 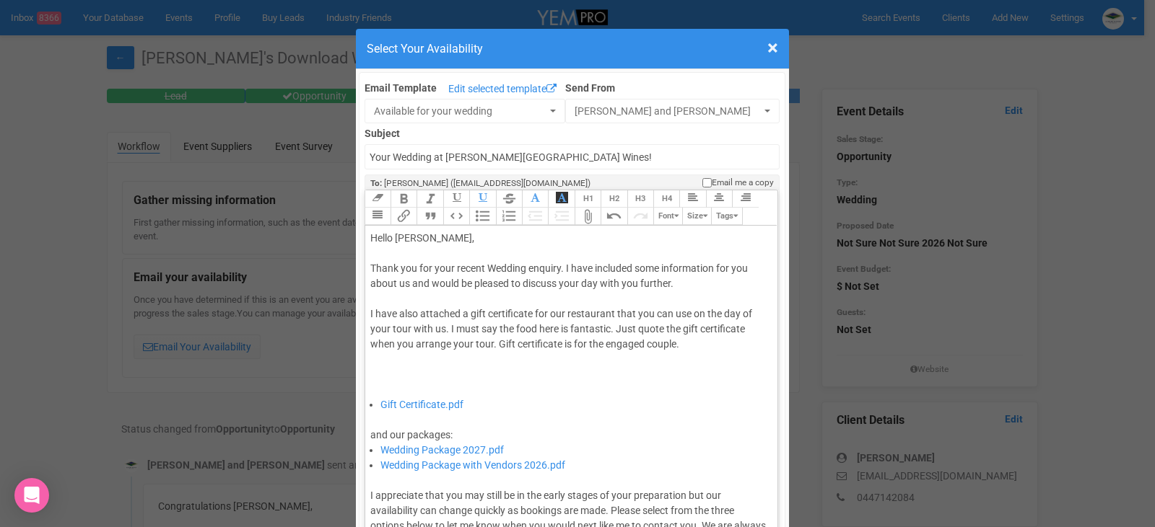 I want to click on span: H3, so click(x=640, y=198).